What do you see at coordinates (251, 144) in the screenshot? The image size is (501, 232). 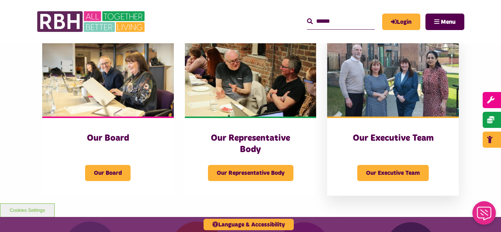 I see `h3: Our Representative Body` at bounding box center [251, 144].